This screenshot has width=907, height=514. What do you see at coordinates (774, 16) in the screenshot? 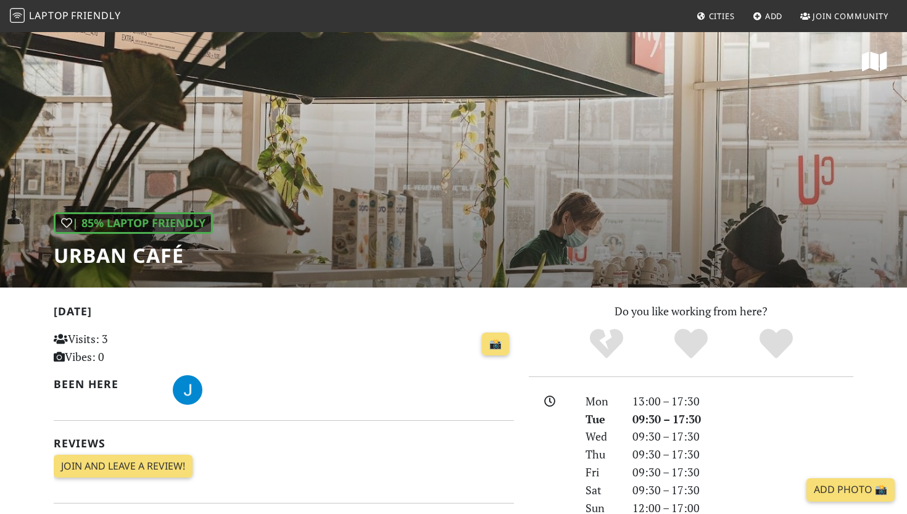
I see `span: Add` at bounding box center [774, 16].